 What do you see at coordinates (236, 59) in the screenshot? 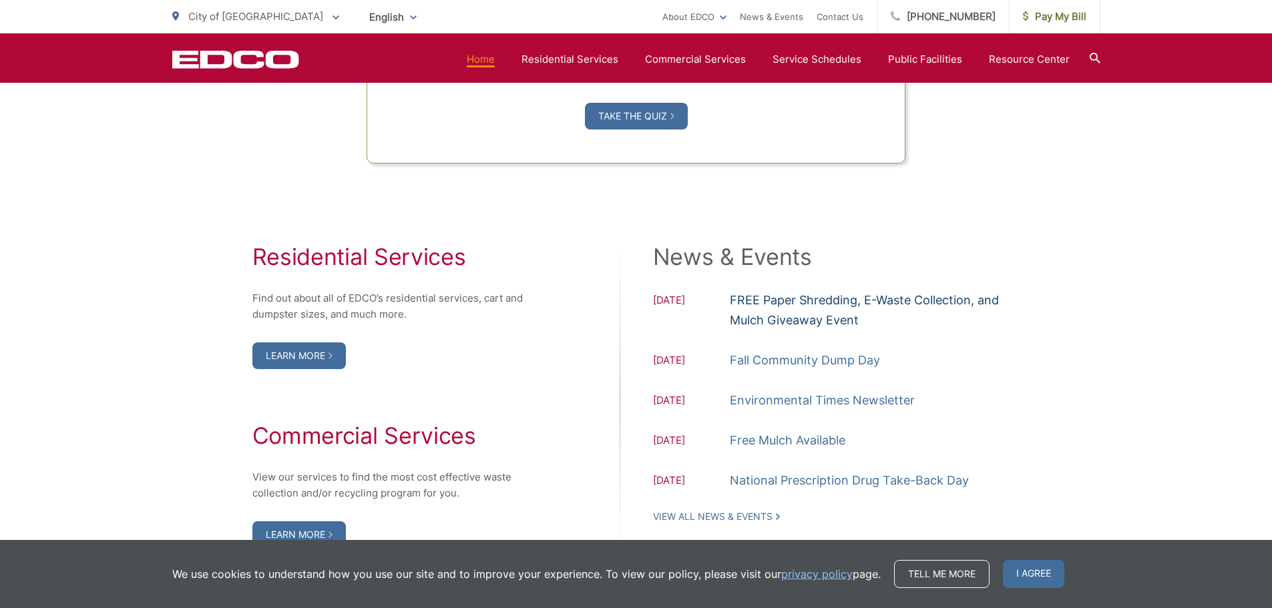
I see `a: EDCD logo. Return to the homepage.` at bounding box center [236, 59].